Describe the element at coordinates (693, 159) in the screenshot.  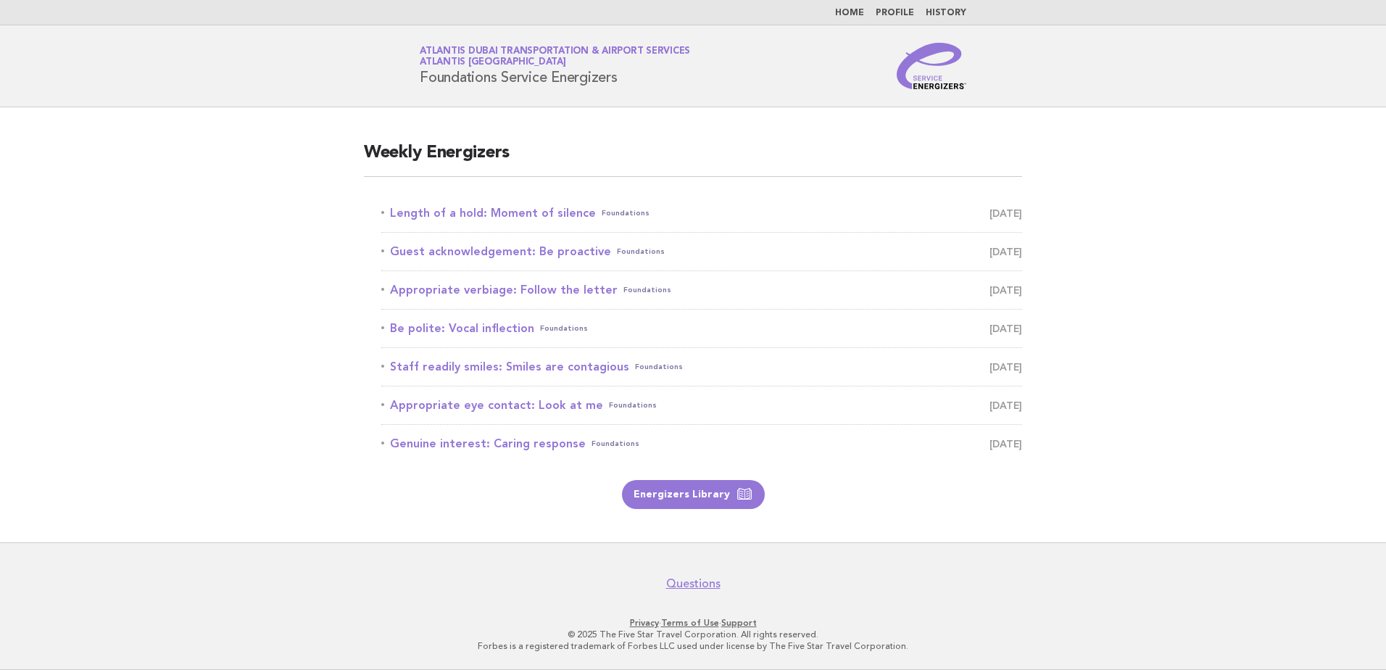
I see `h2: Weekly Energizers` at that location.